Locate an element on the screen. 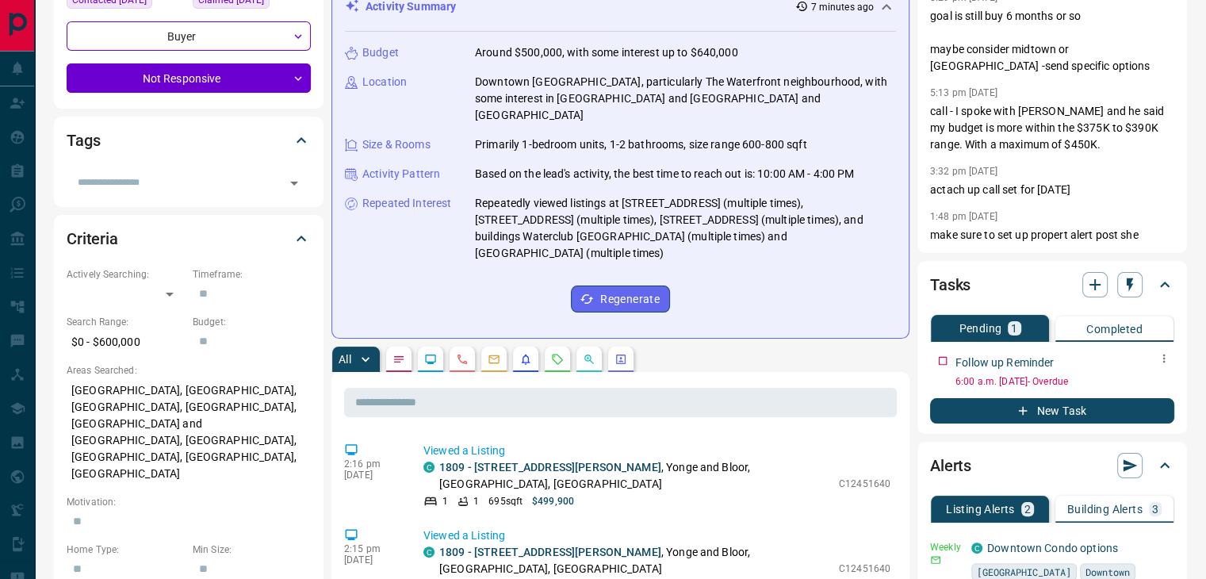 The height and width of the screenshot is (579, 1206). p: Activity Pattern is located at coordinates (401, 174).